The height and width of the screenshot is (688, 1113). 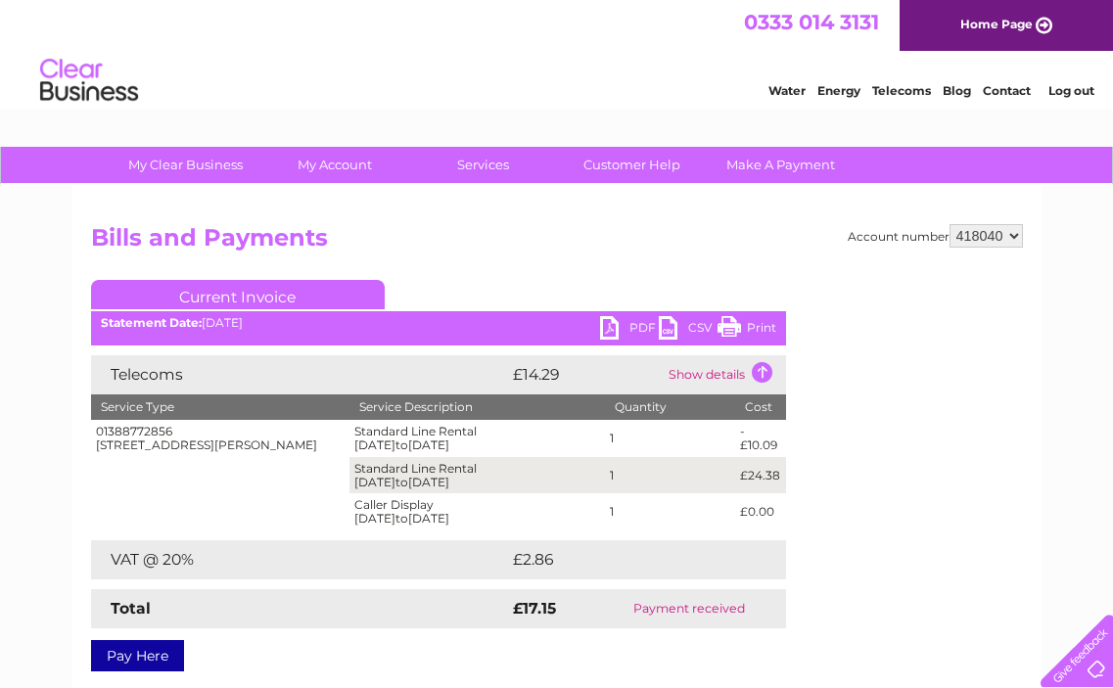 What do you see at coordinates (631, 164) in the screenshot?
I see `a: Customer Help` at bounding box center [631, 164].